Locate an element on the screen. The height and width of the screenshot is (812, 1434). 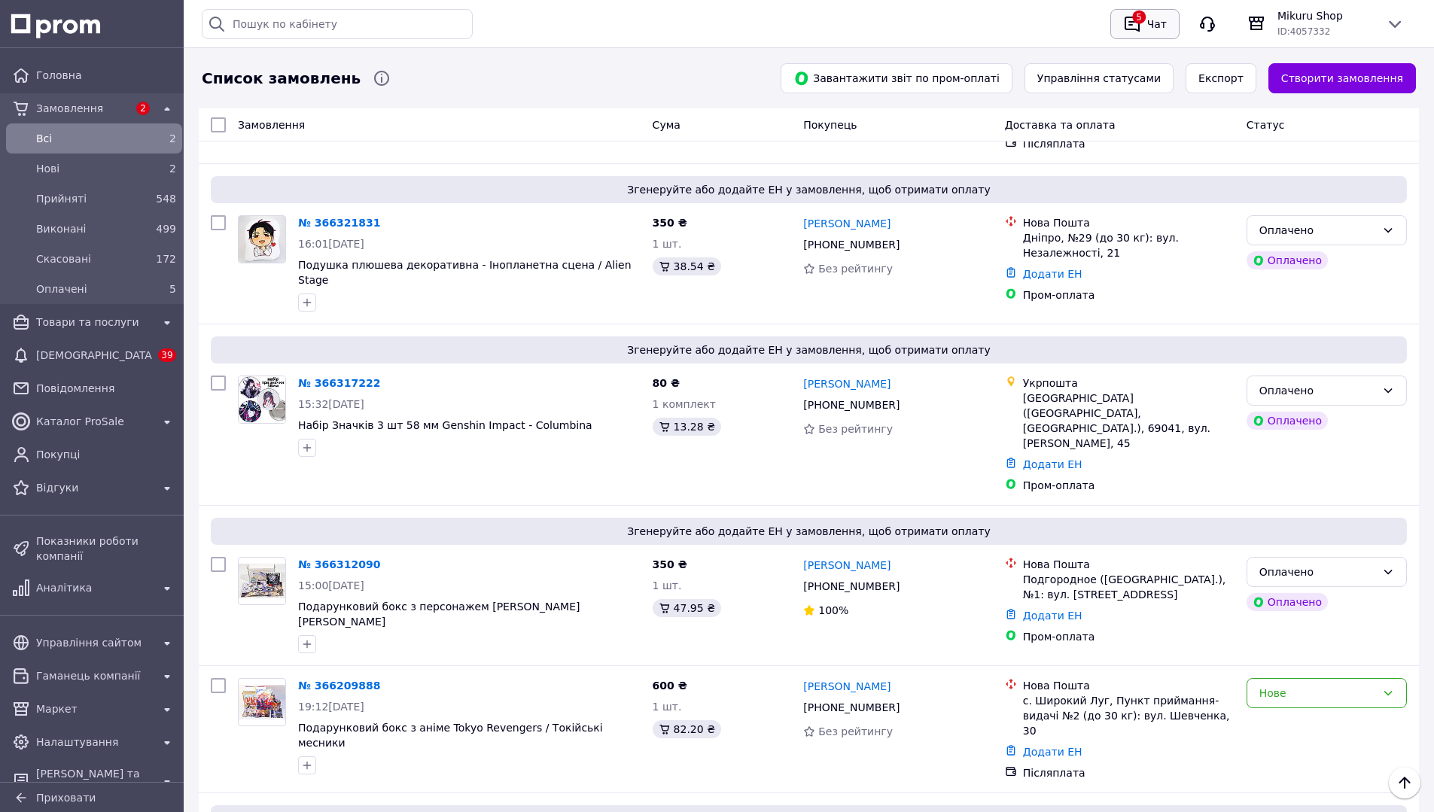
span: 172 is located at coordinates (166, 259).